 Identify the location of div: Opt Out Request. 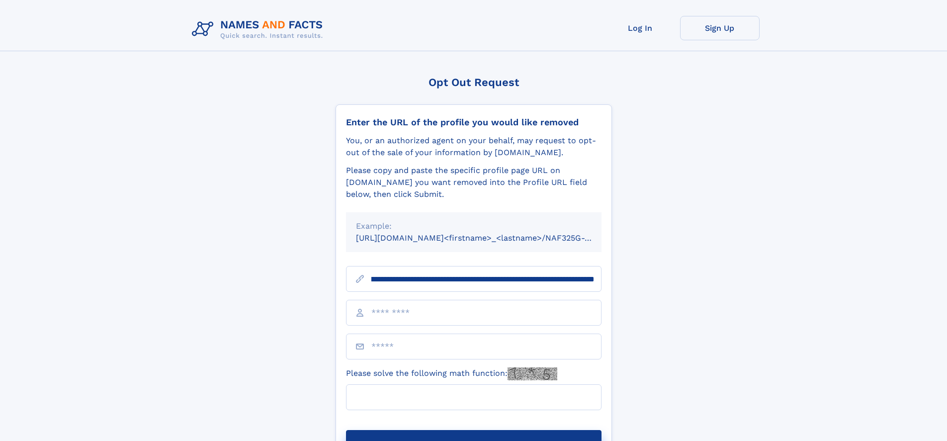
(474, 82).